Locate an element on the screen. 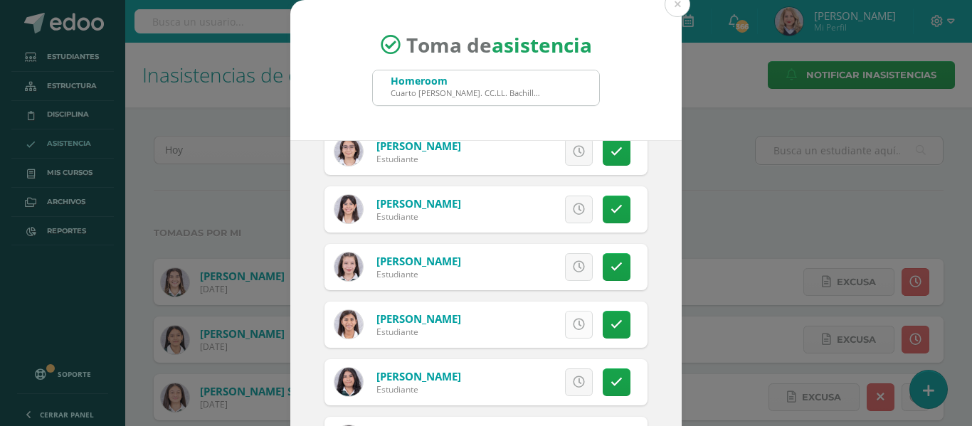 This screenshot has height=426, width=972. span: Toma de is located at coordinates (499, 45).